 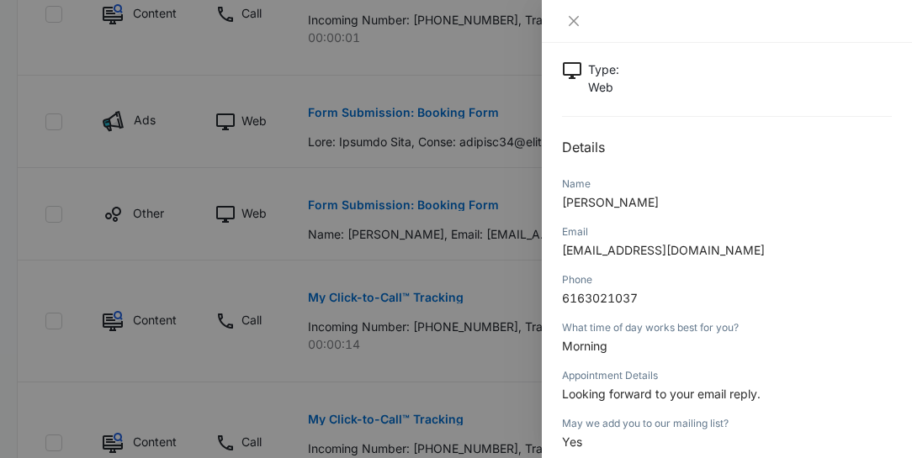 What do you see at coordinates (603, 87) in the screenshot?
I see `p: Web` at bounding box center [603, 87].